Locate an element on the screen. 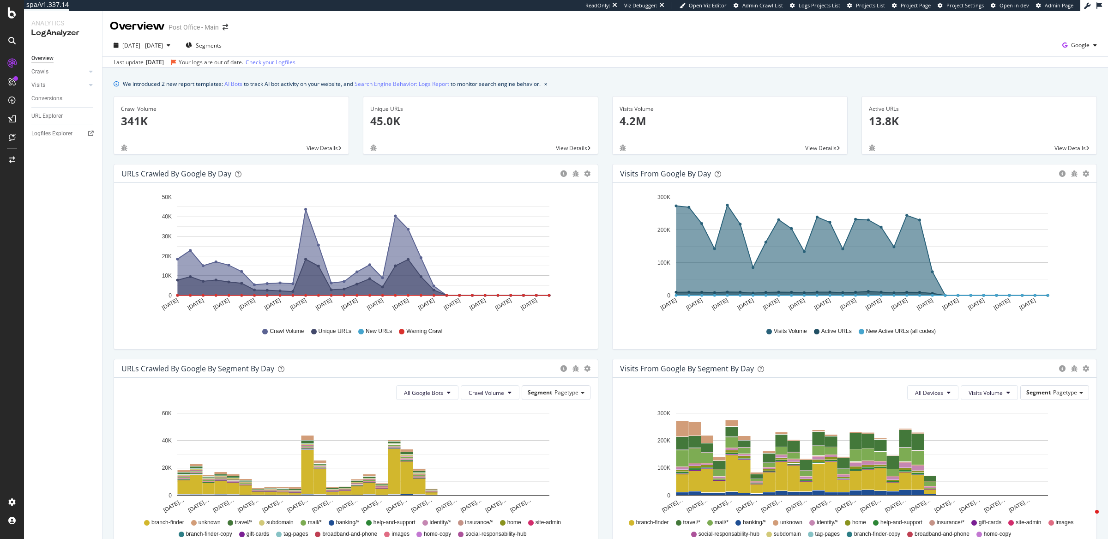 The image size is (1108, 539). a: Crawls is located at coordinates (59, 72).